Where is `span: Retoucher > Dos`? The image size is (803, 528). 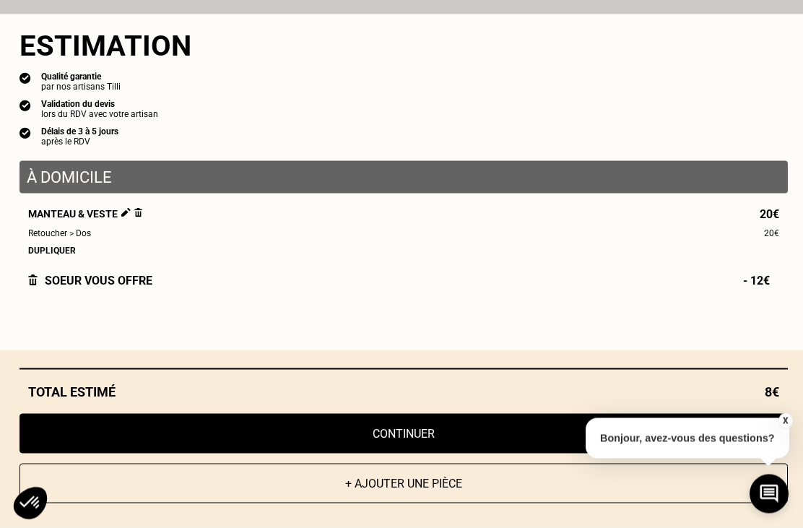
span: Retoucher > Dos is located at coordinates (59, 233).